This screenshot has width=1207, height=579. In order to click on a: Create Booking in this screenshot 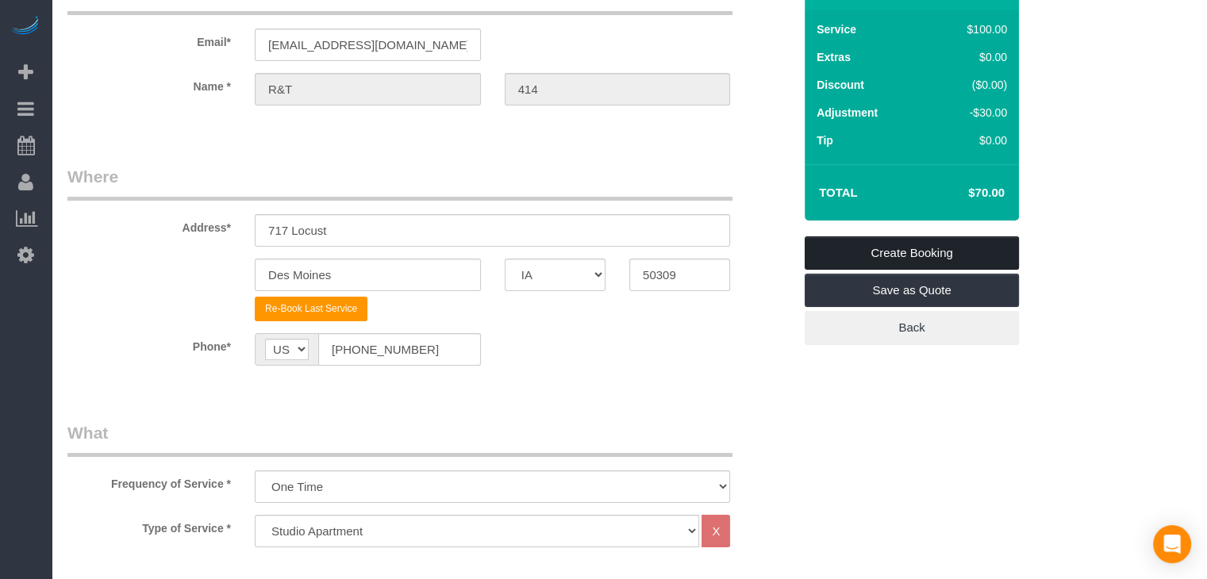, I will do `click(912, 253)`.